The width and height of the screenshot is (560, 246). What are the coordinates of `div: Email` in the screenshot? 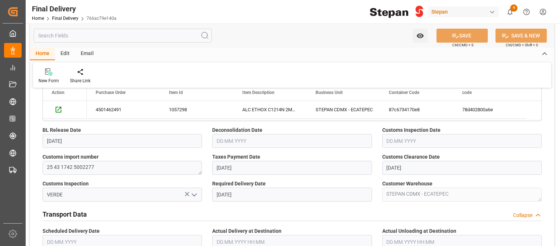 It's located at (87, 54).